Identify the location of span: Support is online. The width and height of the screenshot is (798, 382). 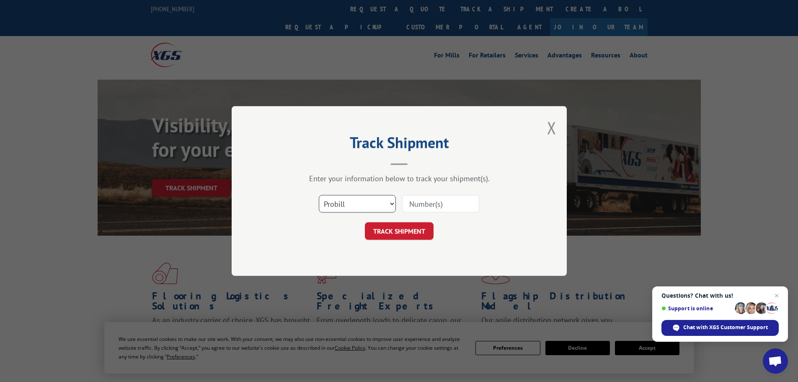
(697, 308).